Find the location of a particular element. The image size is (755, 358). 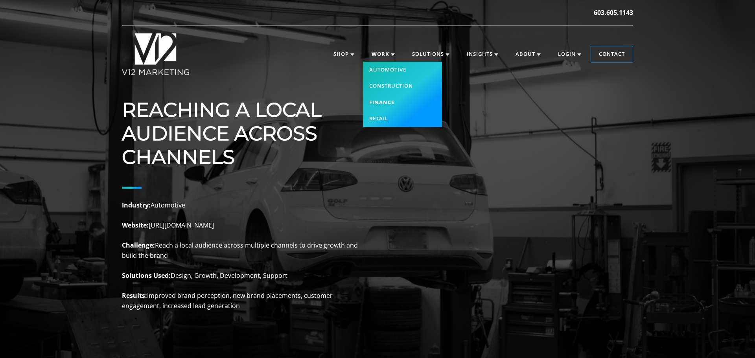

a: Login is located at coordinates (569, 54).